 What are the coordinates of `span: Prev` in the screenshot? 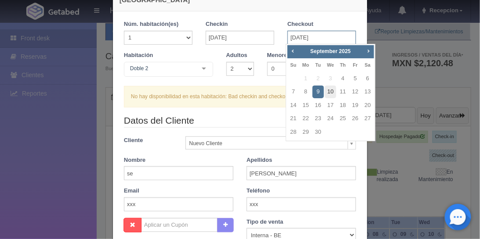 It's located at (292, 51).